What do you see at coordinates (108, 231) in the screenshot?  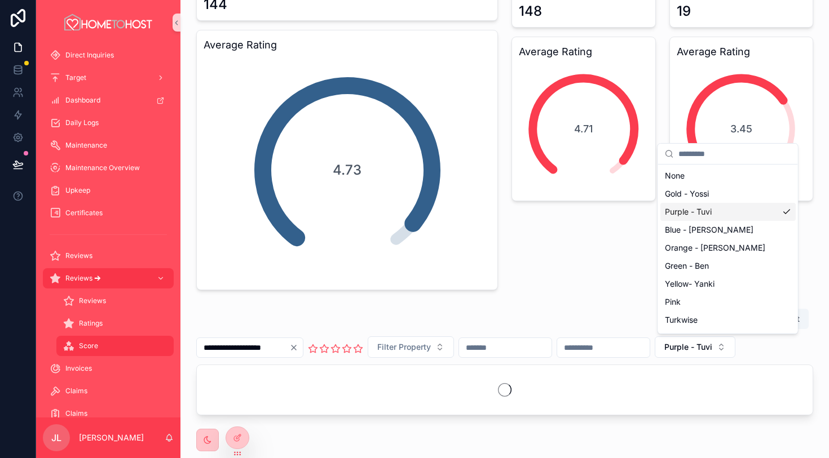 I see `div: scrollable content` at bounding box center [108, 231].